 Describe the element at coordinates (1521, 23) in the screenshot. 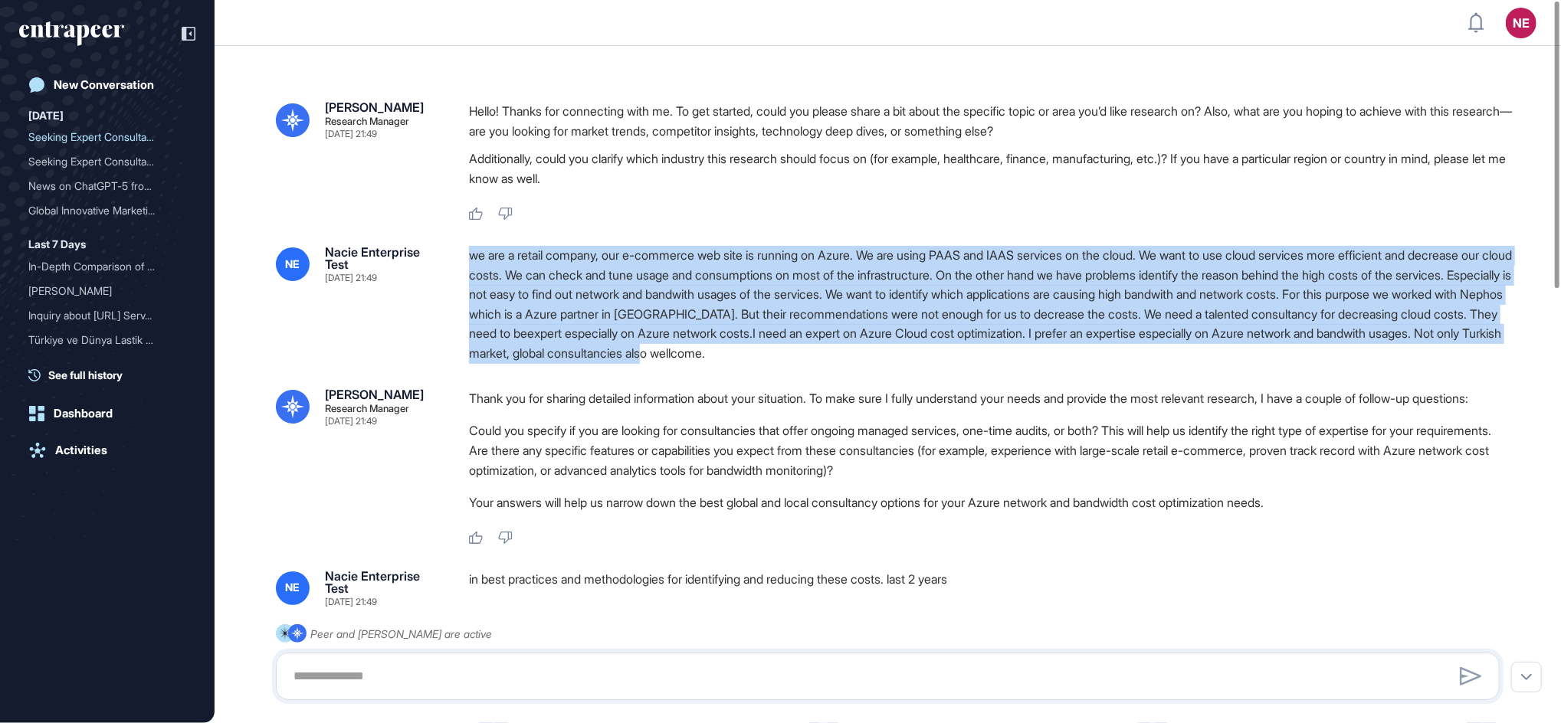

I see `button: NE` at that location.